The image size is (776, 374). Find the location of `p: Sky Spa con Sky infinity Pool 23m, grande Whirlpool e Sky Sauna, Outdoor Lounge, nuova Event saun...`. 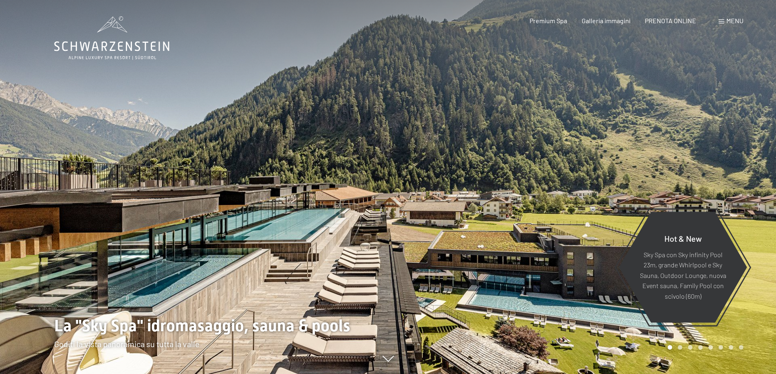

p: Sky Spa con Sky infinity Pool 23m, grande Whirlpool e Sky Sauna, Outdoor Lounge, nuova Event saun... is located at coordinates (683, 275).